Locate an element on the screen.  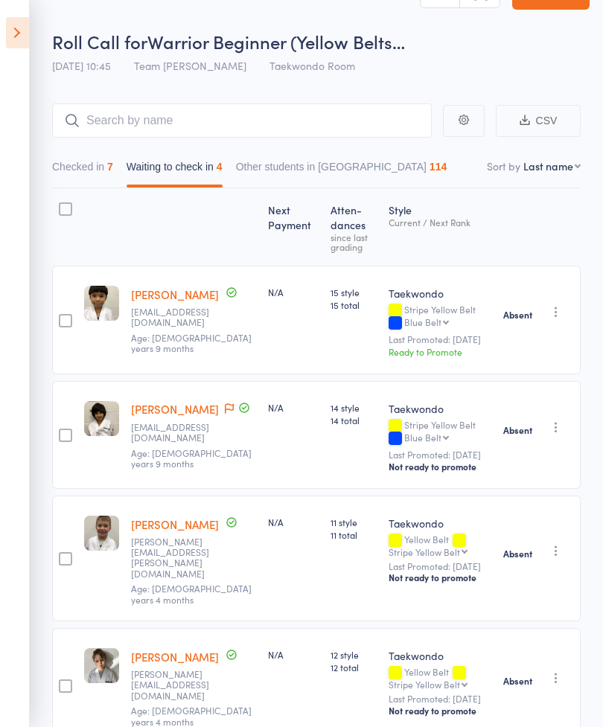
span: Roll Call for is located at coordinates (100, 41).